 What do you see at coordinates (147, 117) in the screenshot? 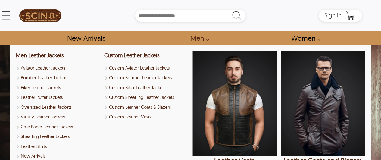
I see `a: Shop Custom Leather Vests` at bounding box center [147, 117].